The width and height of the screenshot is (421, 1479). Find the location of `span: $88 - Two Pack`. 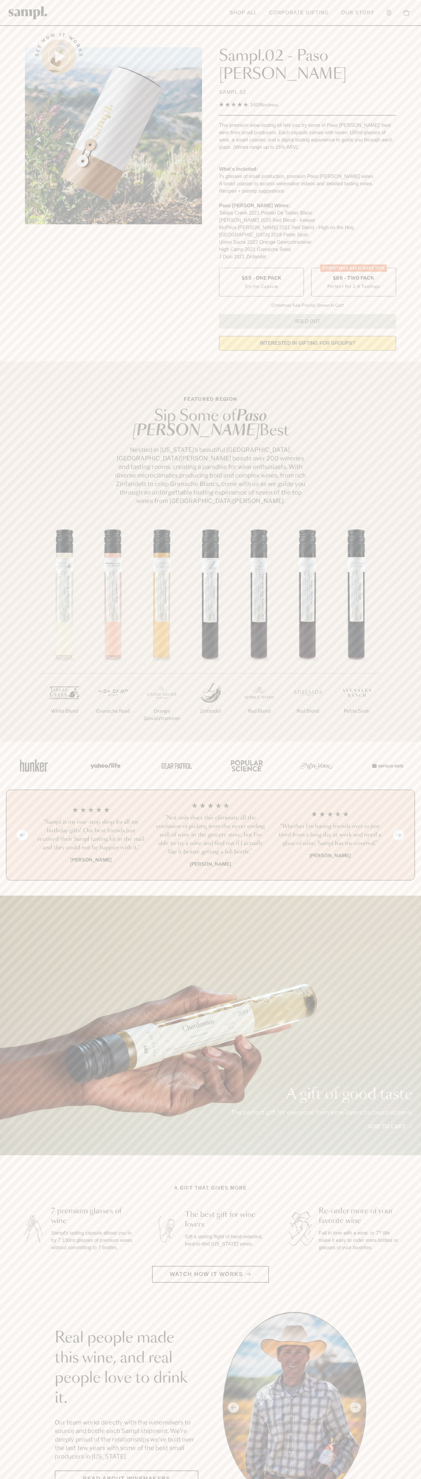

span: $88 - Two Pack is located at coordinates (354, 278).